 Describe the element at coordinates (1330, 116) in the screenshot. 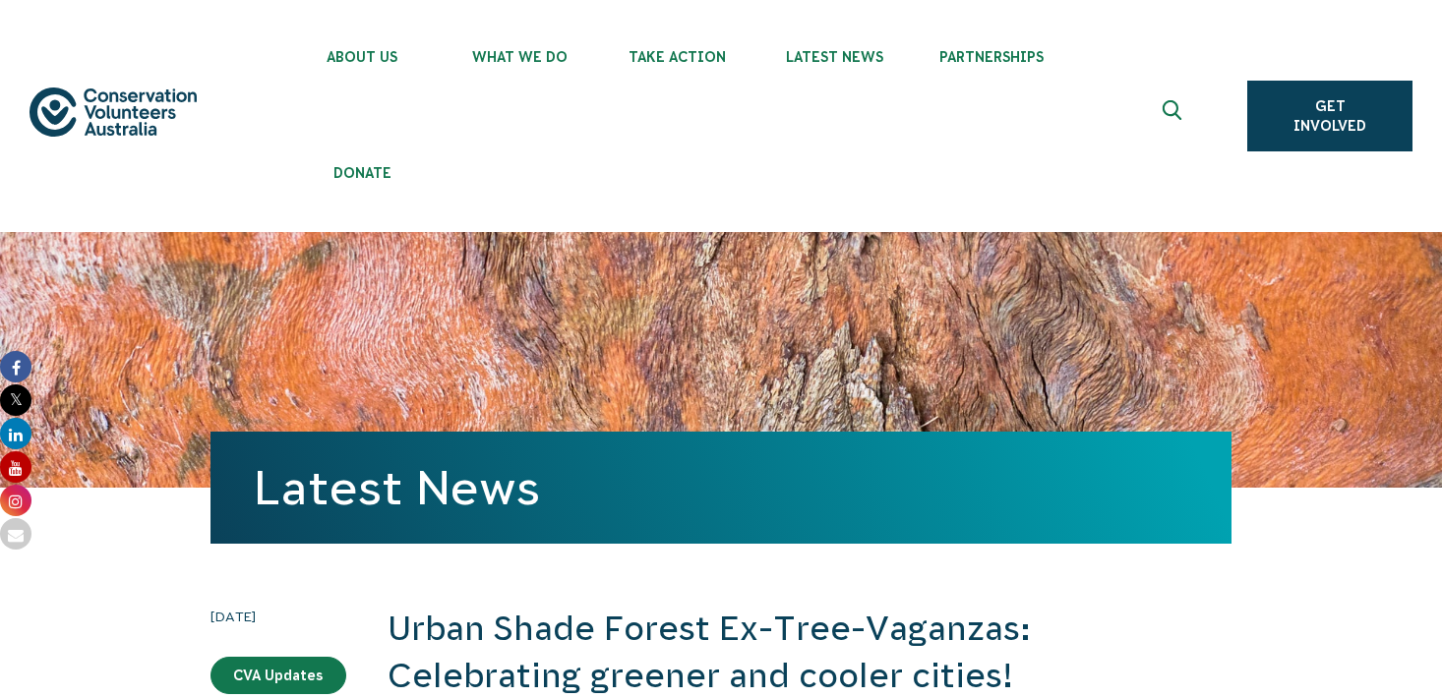

I see `a: Get Involved` at that location.